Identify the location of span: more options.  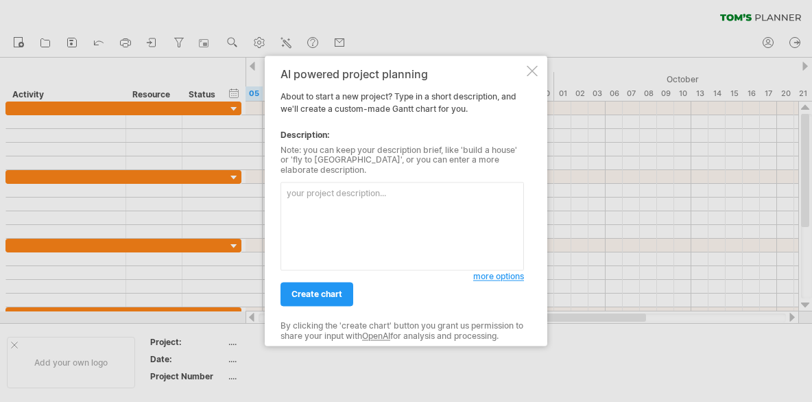
(499, 276).